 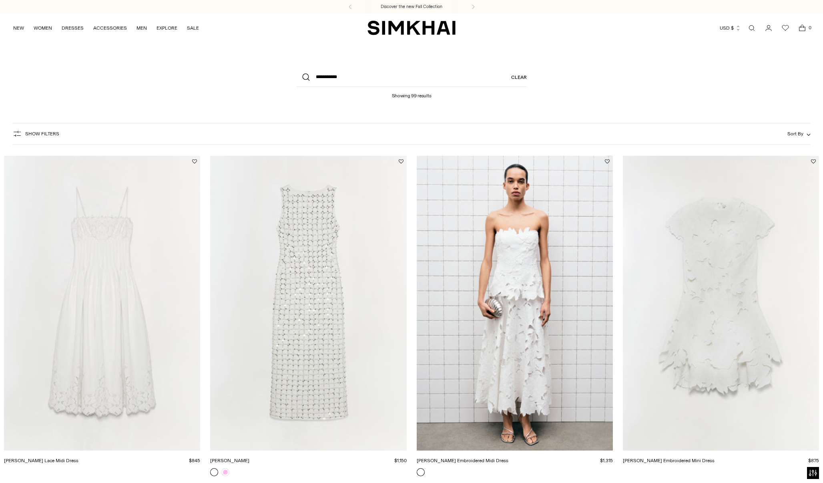 I want to click on span: $1,150, so click(x=400, y=460).